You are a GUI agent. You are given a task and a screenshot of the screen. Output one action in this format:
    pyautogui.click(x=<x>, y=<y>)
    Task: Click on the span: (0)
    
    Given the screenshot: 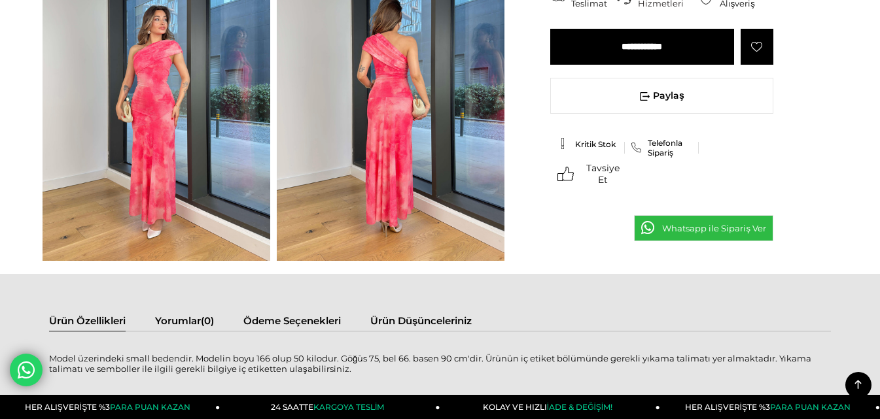 What is the action you would take?
    pyautogui.click(x=207, y=321)
    